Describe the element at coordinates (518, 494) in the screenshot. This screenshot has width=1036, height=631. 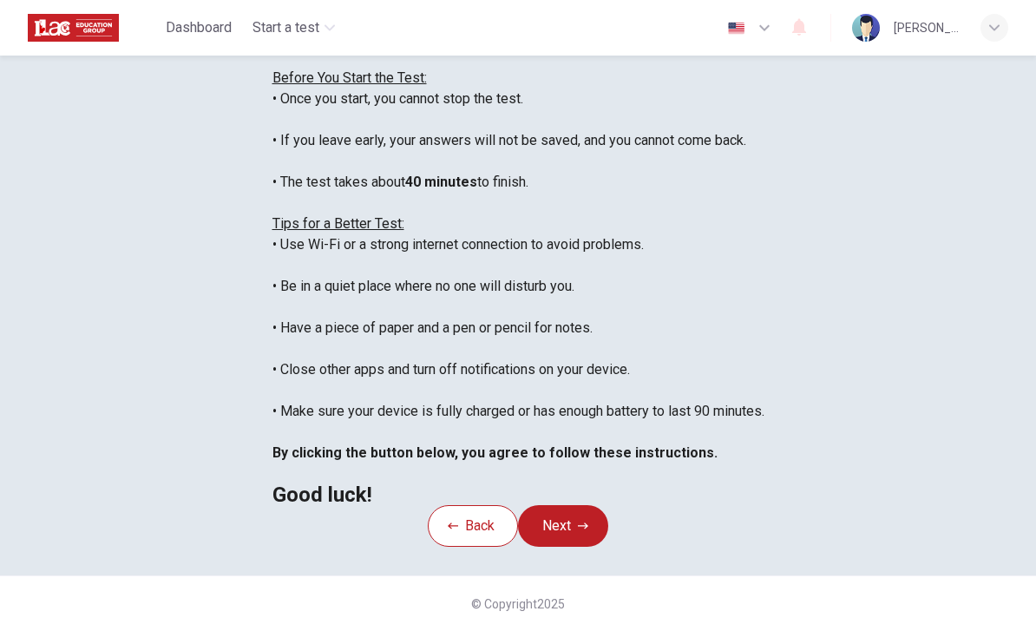
I see `h2: Good luck!` at that location.